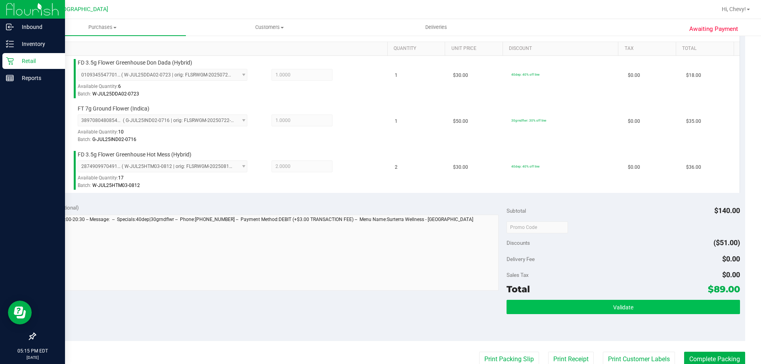 The width and height of the screenshot is (761, 364). I want to click on span: Hi, Chevy!, so click(734, 9).